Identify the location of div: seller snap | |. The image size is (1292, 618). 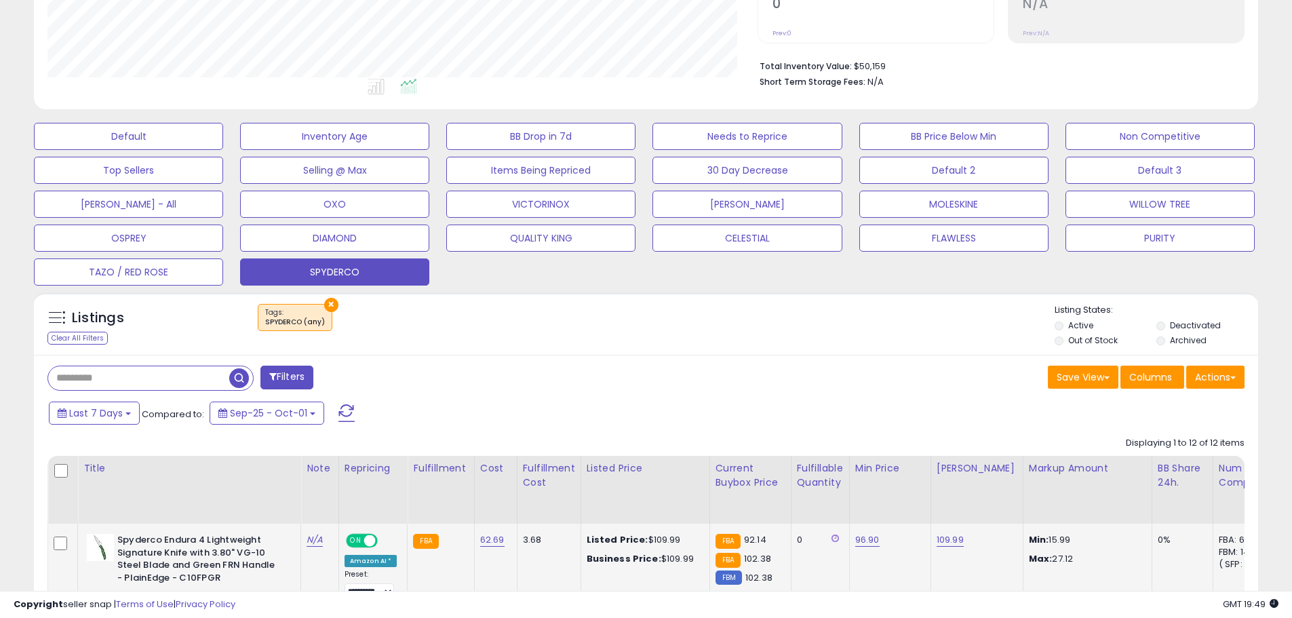
(124, 604).